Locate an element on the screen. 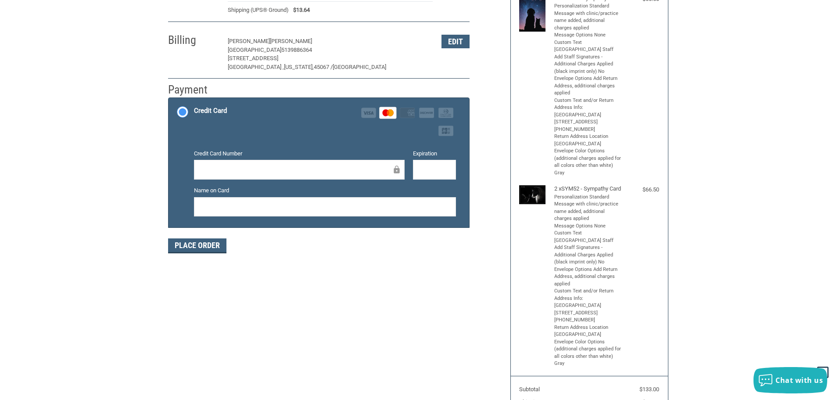  label: Expiration is located at coordinates (434, 154).